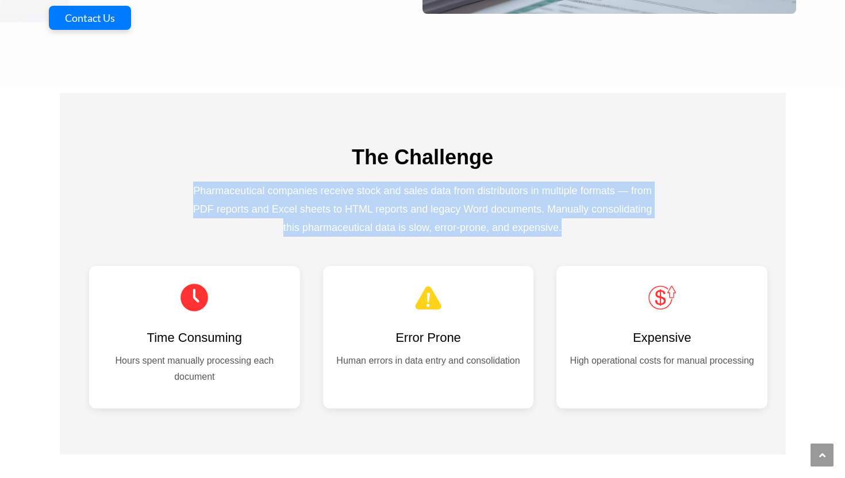 The height and width of the screenshot is (478, 845). What do you see at coordinates (663, 298) in the screenshot?
I see `img: Cost Icon` at bounding box center [663, 298].